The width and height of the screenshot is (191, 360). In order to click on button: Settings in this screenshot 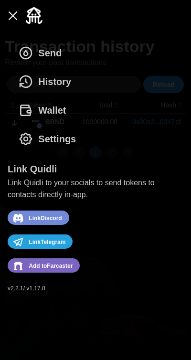, I will do `click(50, 139)`.